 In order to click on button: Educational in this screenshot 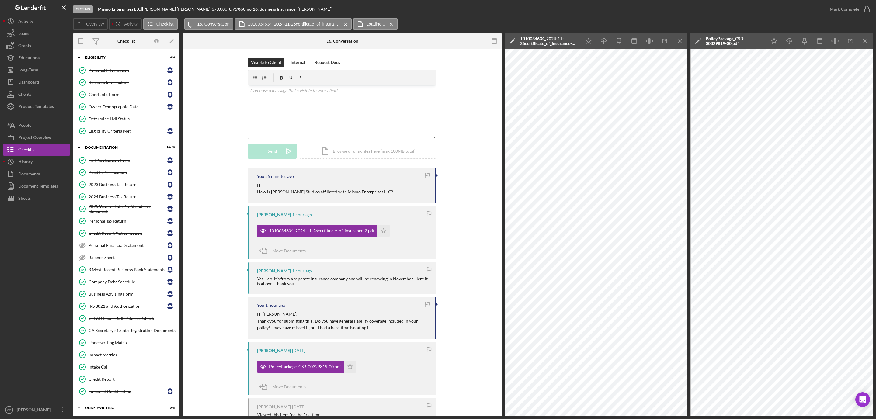, I will do `click(37, 58)`.